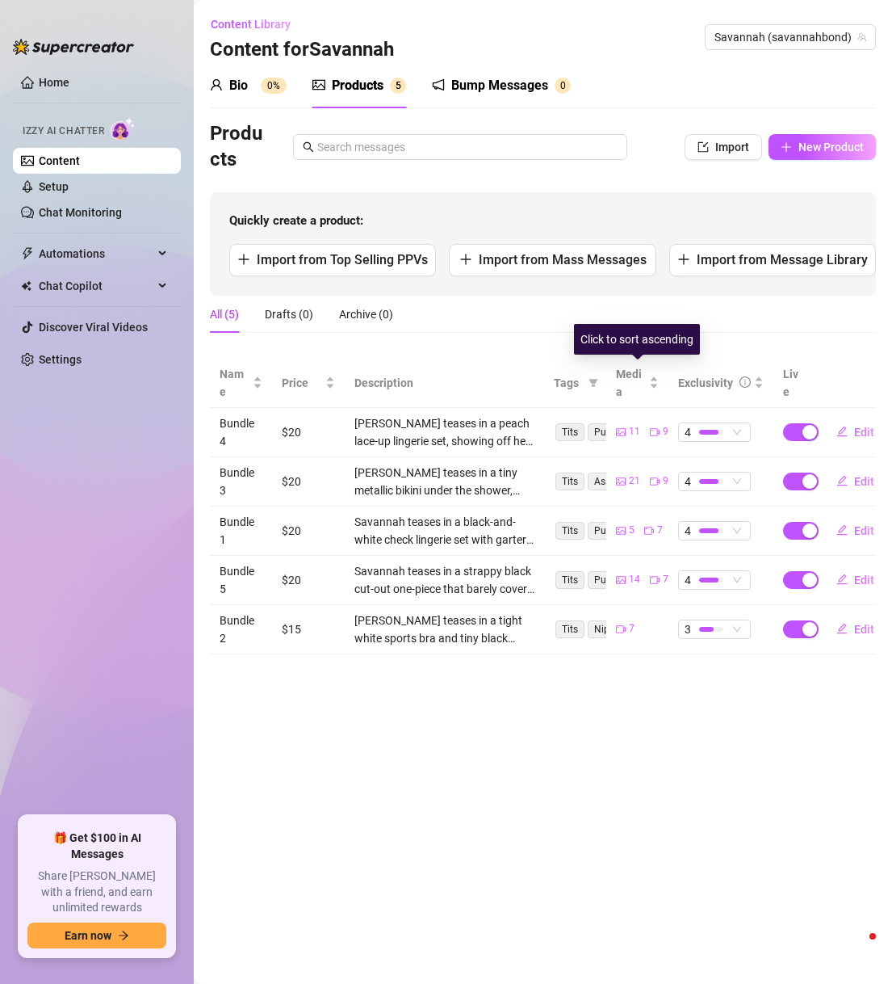 The image size is (892, 984). What do you see at coordinates (822, 147) in the screenshot?
I see `button: New Product` at bounding box center [822, 147].